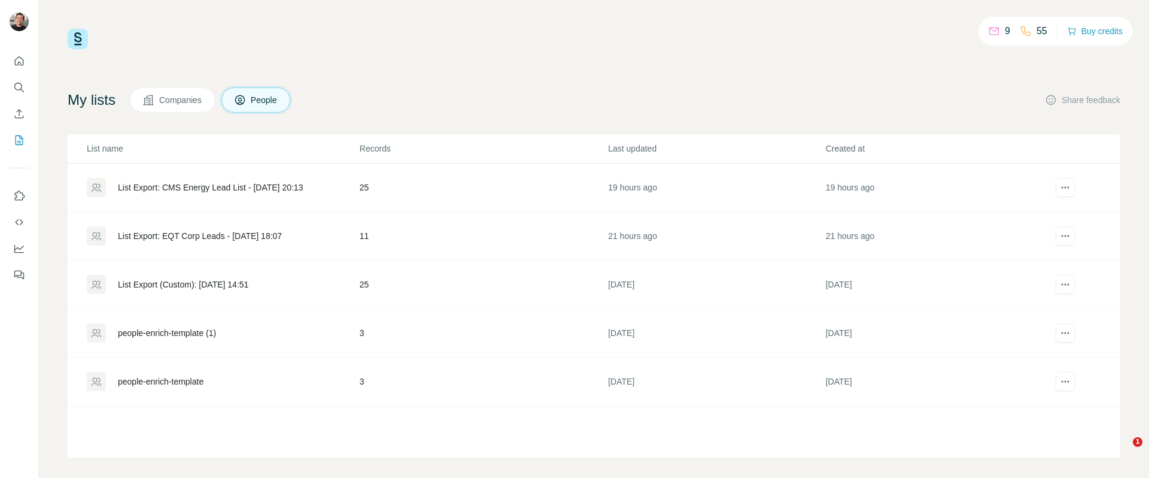  Describe the element at coordinates (19, 248) in the screenshot. I see `button: Dashboard` at that location.